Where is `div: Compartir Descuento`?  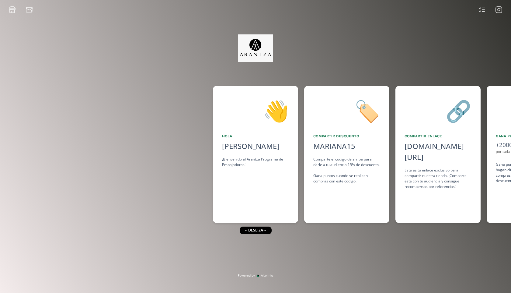
div: Compartir Descuento is located at coordinates (347, 136).